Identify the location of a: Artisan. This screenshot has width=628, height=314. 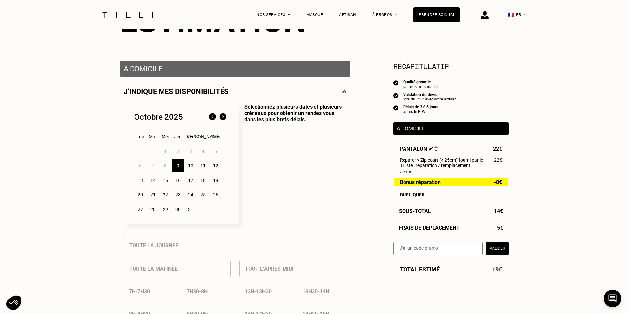
(348, 15).